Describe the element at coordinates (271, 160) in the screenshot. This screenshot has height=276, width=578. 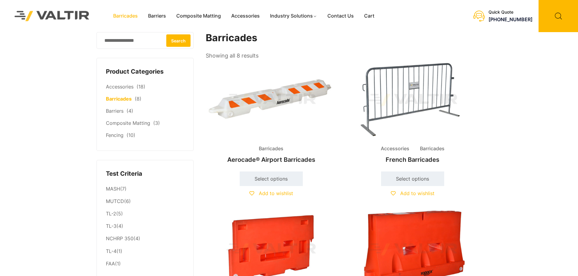
I see `h2: Aerocade® Airport Barricades` at that location.